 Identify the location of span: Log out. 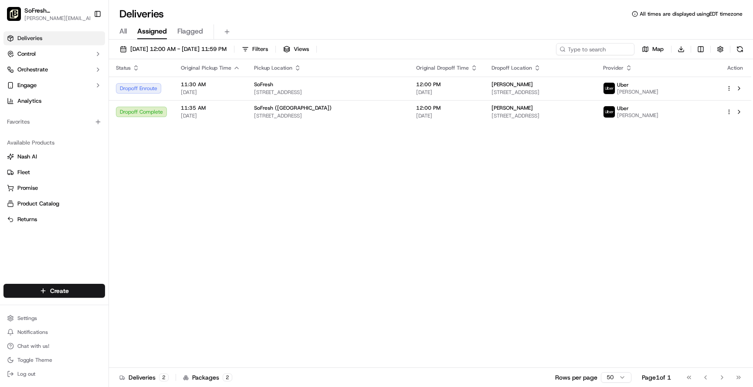
(26, 374).